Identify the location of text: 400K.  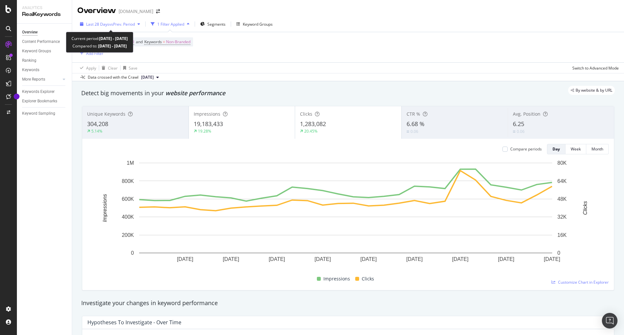
(128, 217).